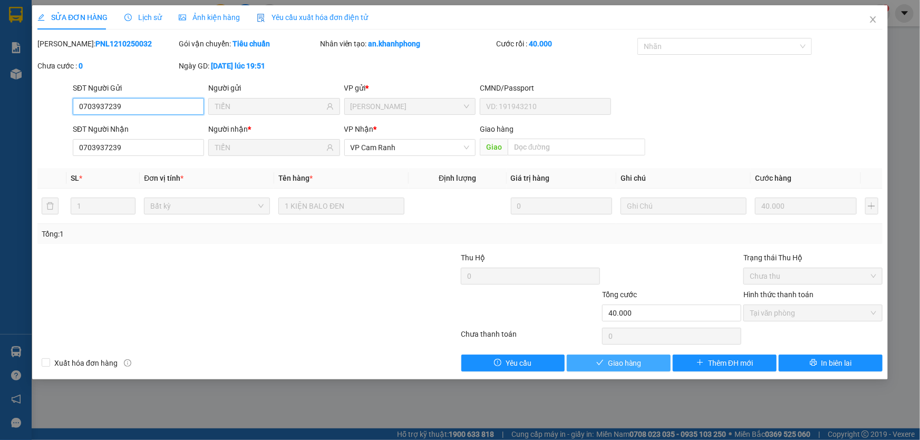 The width and height of the screenshot is (920, 440). What do you see at coordinates (619, 295) in the screenshot?
I see `span: Tổng cước` at bounding box center [619, 295].